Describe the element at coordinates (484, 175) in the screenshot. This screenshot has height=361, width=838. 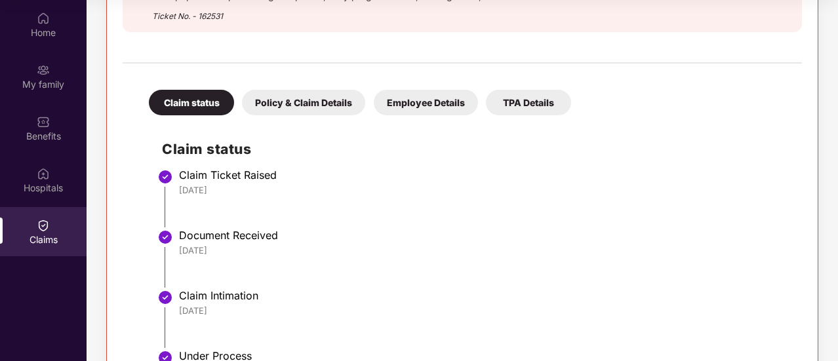
I see `div: Claim Ticket Raised` at that location.